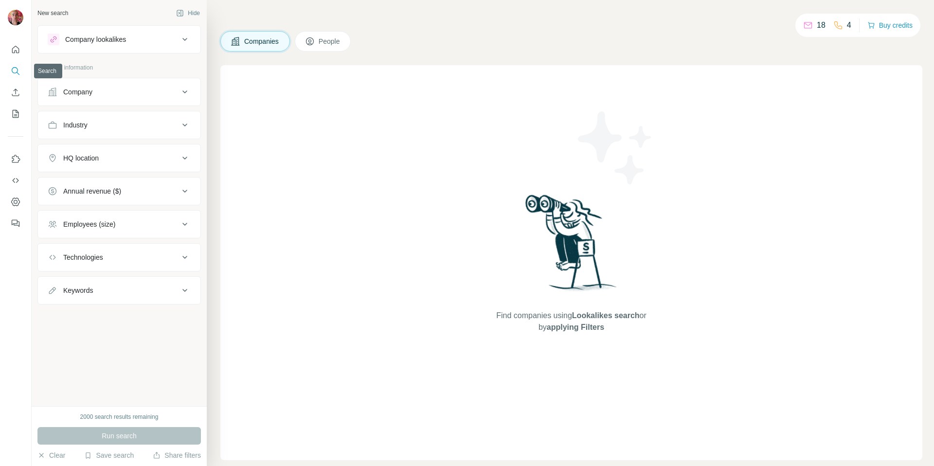 This screenshot has width=934, height=466. What do you see at coordinates (16, 114) in the screenshot?
I see `button: My lists` at bounding box center [16, 114].